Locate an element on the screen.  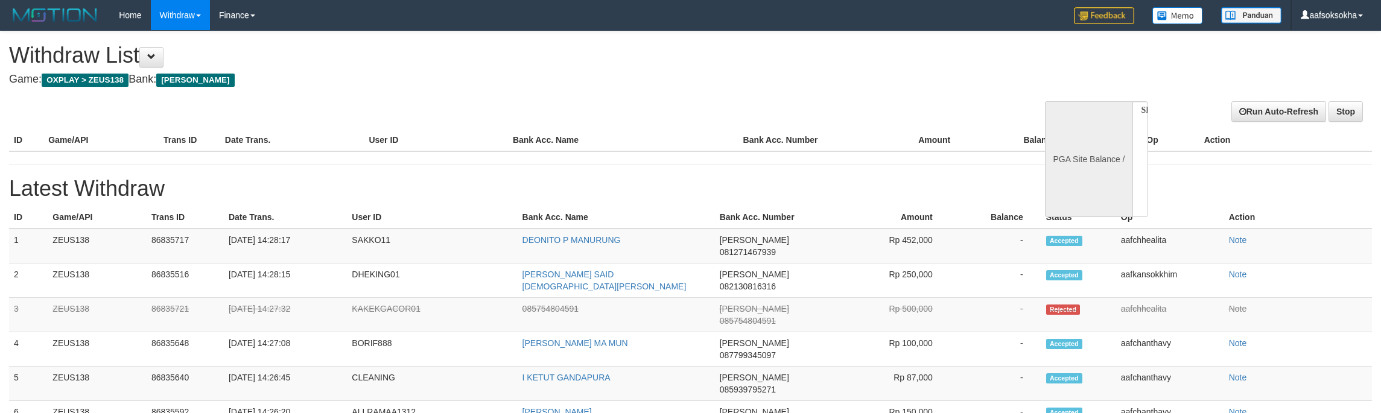
td: Rp 100,000 is located at coordinates (897, 349).